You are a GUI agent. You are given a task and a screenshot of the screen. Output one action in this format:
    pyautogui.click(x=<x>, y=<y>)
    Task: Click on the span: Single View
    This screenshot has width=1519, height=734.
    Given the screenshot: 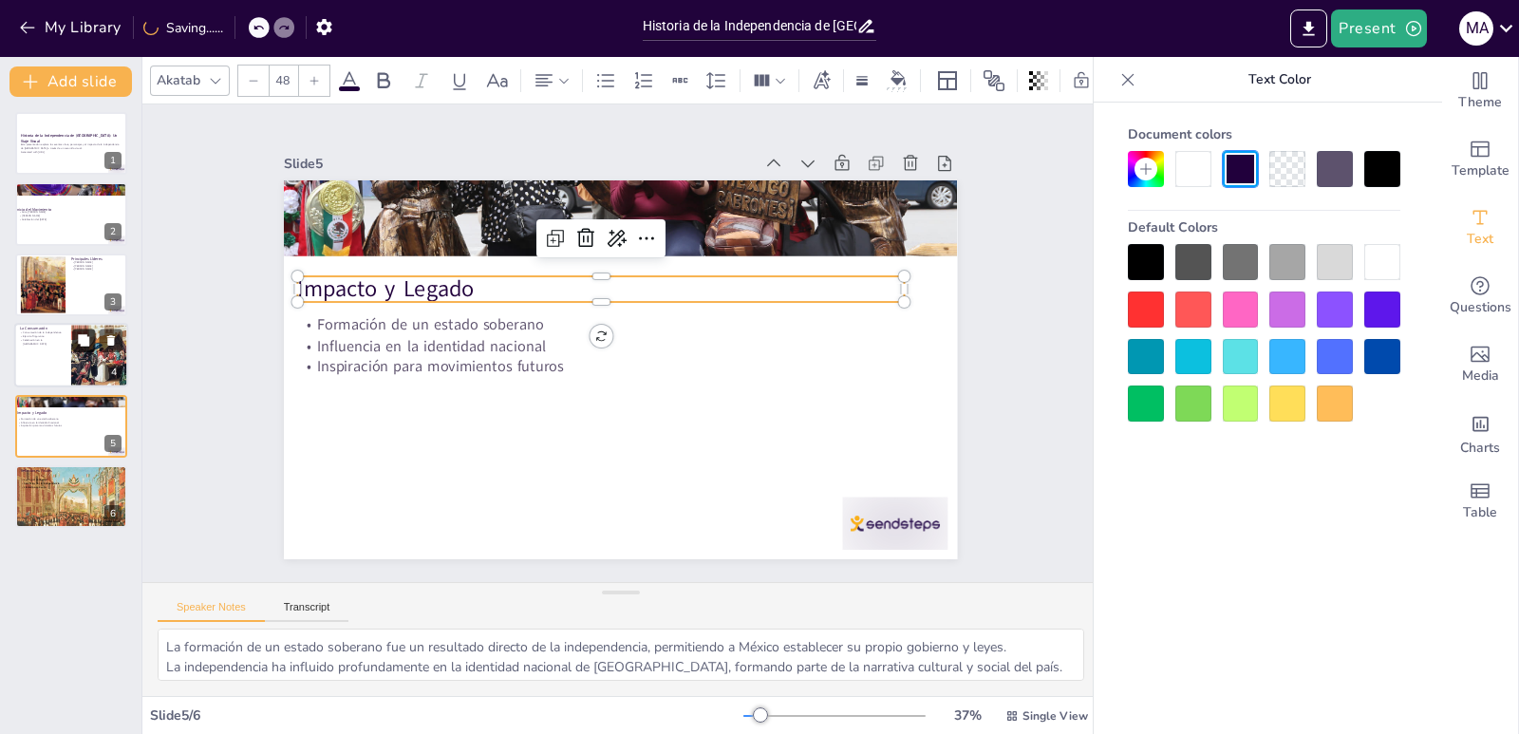 What is the action you would take?
    pyautogui.click(x=1055, y=716)
    